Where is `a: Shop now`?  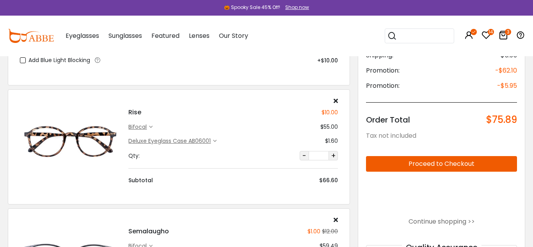 a: Shop now is located at coordinates (295, 7).